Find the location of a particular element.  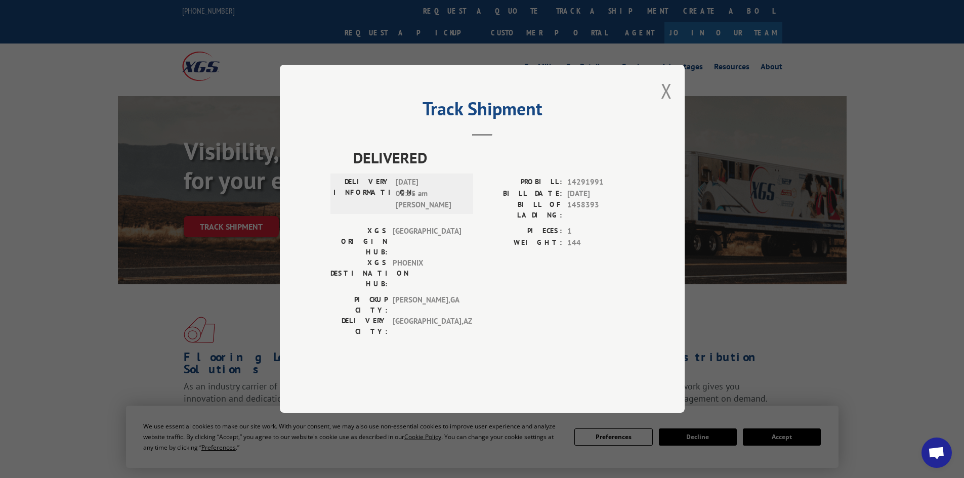

label: PICKUP CITY: is located at coordinates (359, 306).